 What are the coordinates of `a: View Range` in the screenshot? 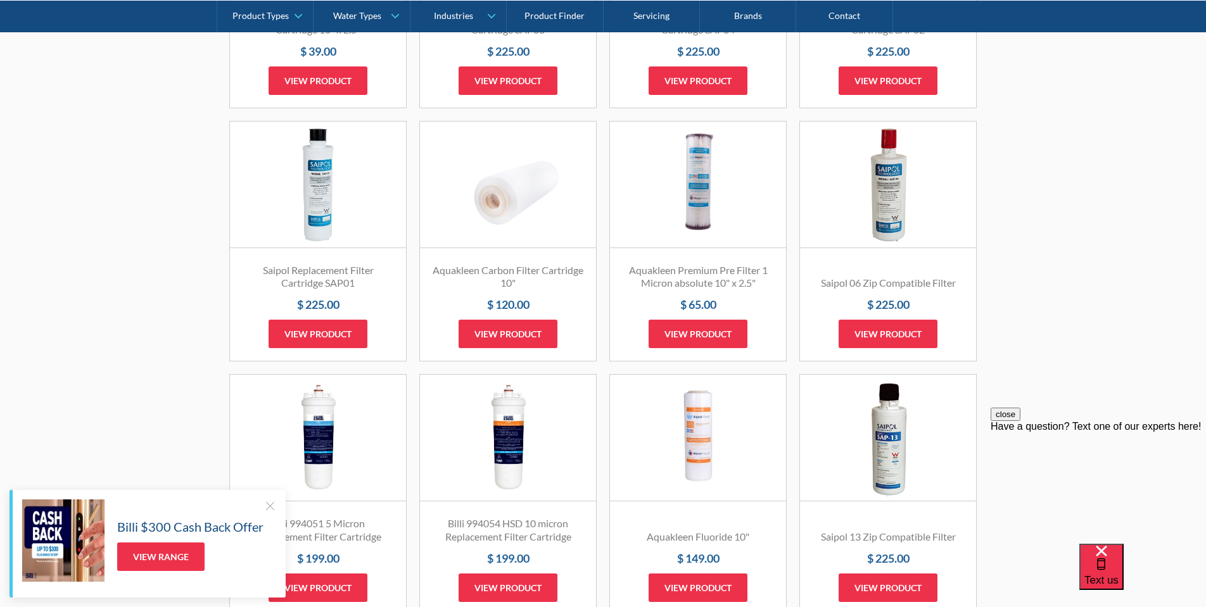 It's located at (161, 557).